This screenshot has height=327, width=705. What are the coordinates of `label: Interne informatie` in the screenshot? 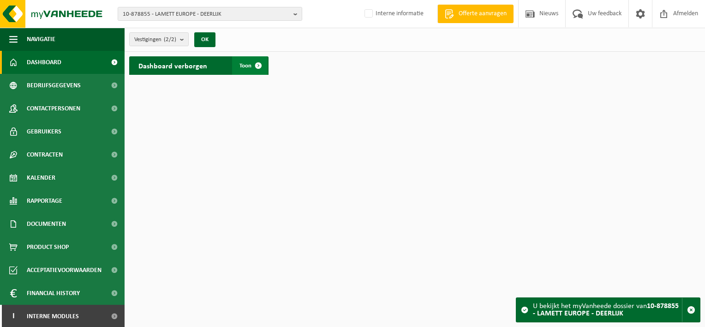 It's located at (393, 14).